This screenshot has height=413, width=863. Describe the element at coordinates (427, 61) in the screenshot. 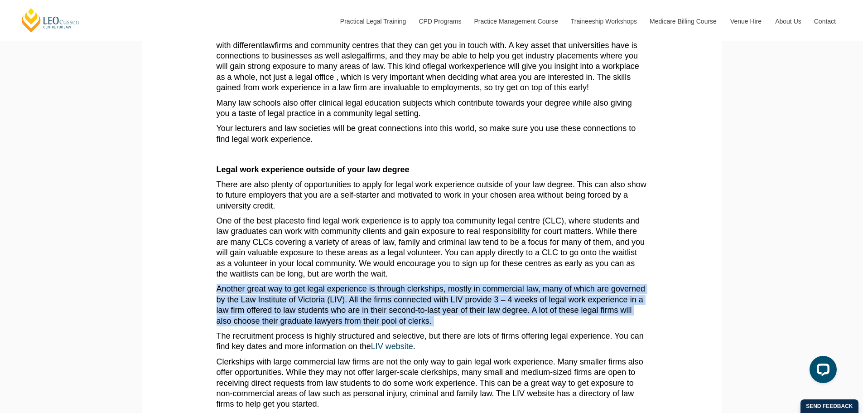

I see `span: firms, and they may be able to help you get industry placements where you will gain strong exposu...` at that location.